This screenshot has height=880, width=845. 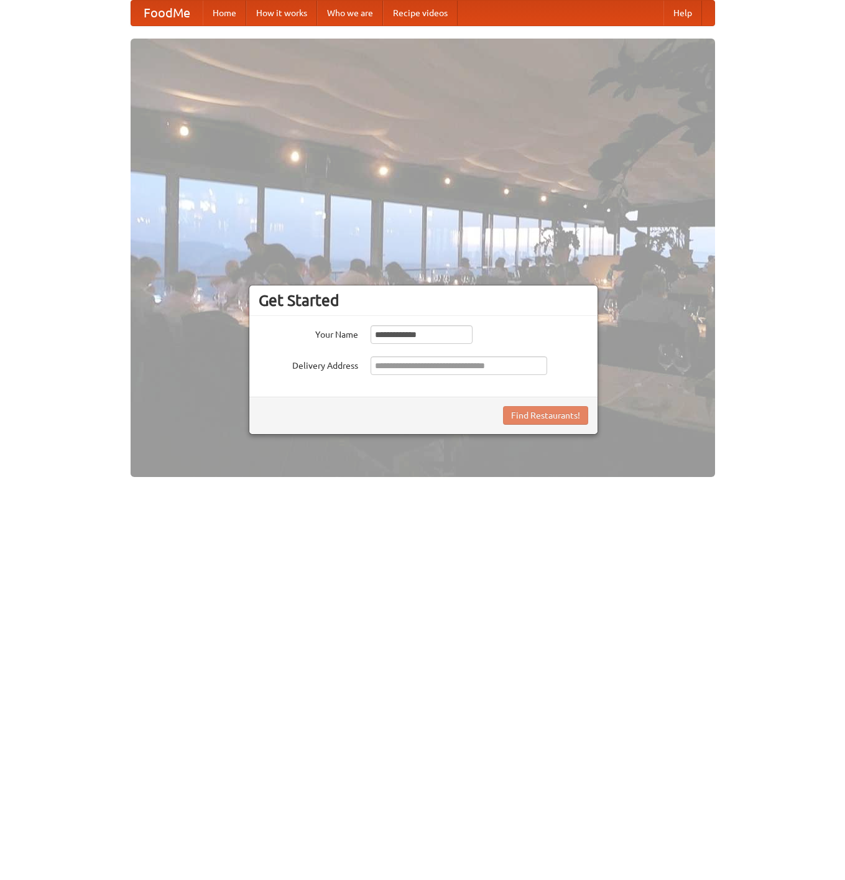 I want to click on a: FoodMe, so click(x=167, y=13).